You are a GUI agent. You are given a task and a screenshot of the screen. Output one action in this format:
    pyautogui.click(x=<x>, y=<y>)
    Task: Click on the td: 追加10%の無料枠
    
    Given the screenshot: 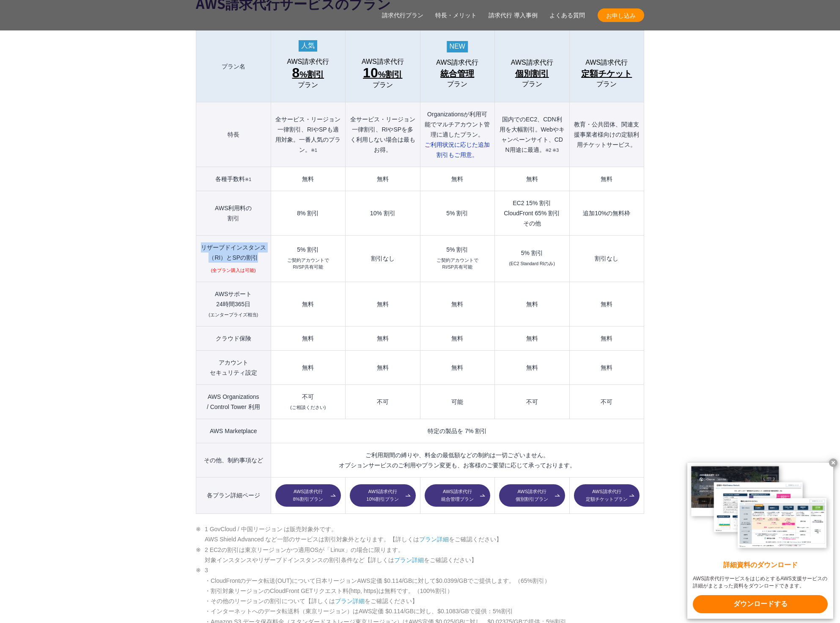 What is the action you would take?
    pyautogui.click(x=606, y=213)
    